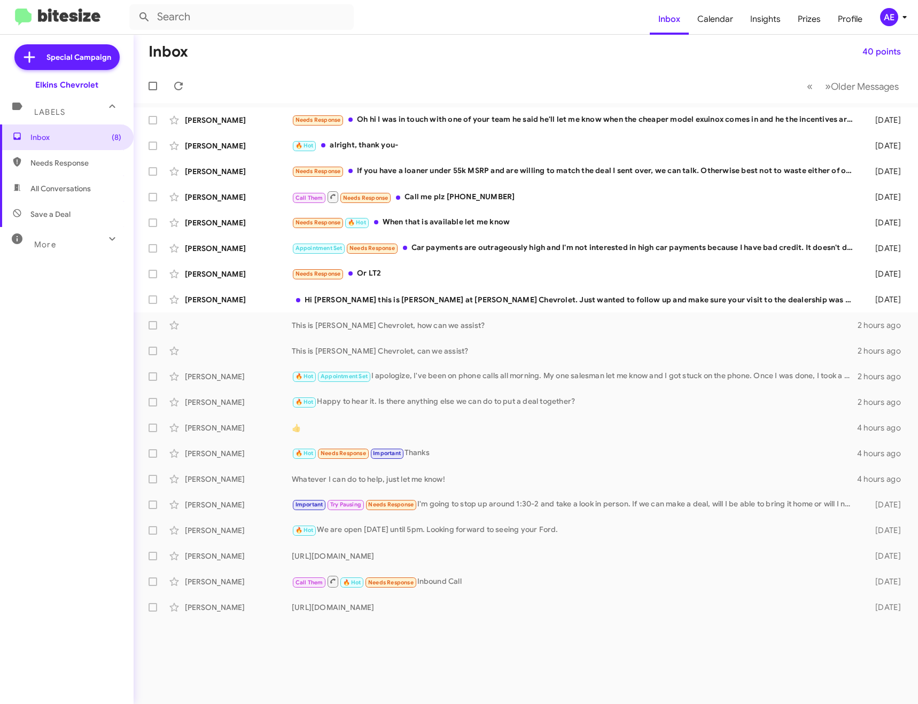  I want to click on a: Calendar, so click(715, 19).